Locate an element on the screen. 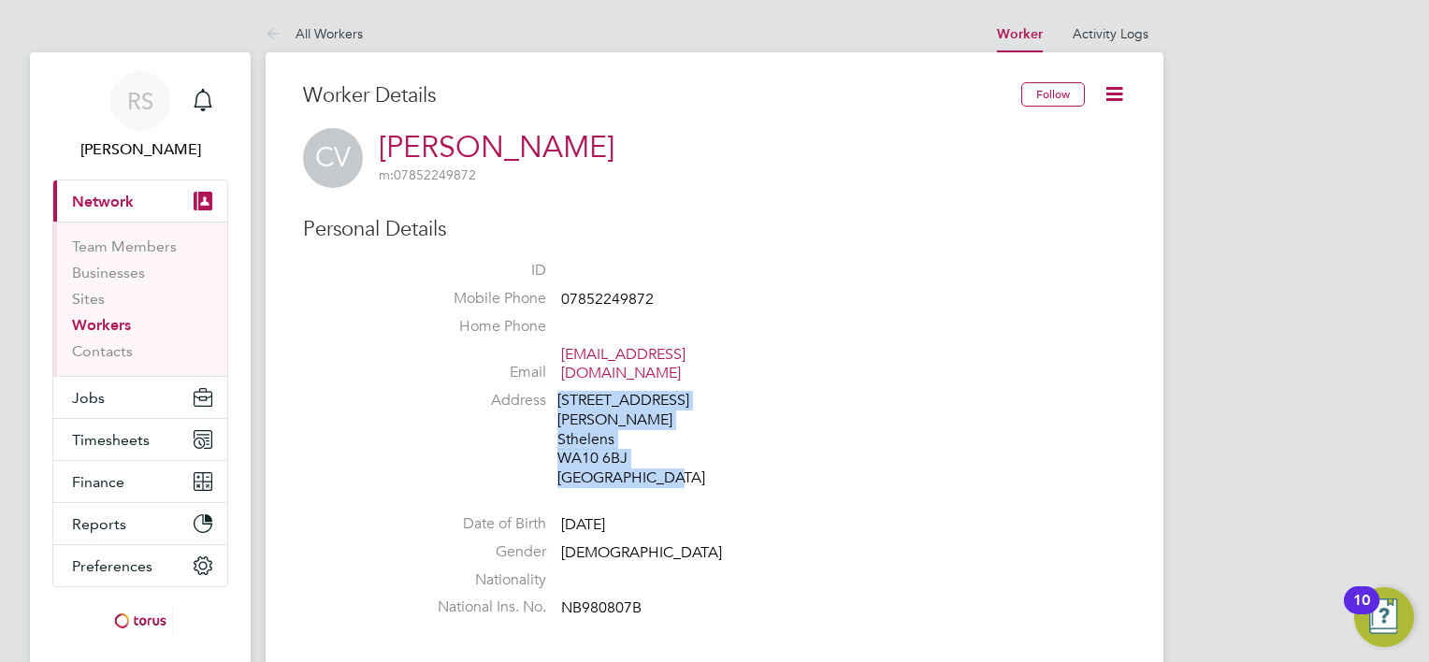  label: ID is located at coordinates (481, 270).